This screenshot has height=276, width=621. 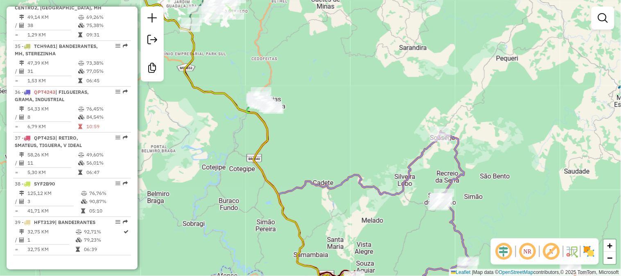 What do you see at coordinates (106, 25) in the screenshot?
I see `td: 75,38%` at bounding box center [106, 25].